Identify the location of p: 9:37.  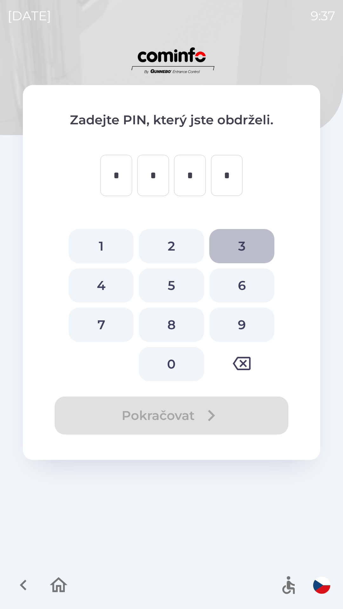
(323, 16).